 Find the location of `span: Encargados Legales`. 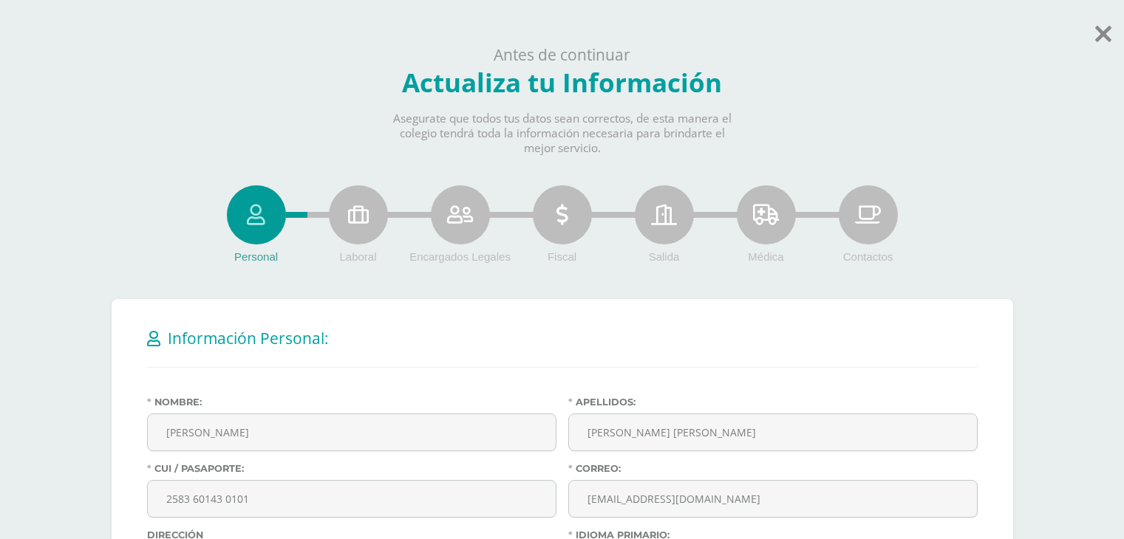

span: Encargados Legales is located at coordinates (460, 256).